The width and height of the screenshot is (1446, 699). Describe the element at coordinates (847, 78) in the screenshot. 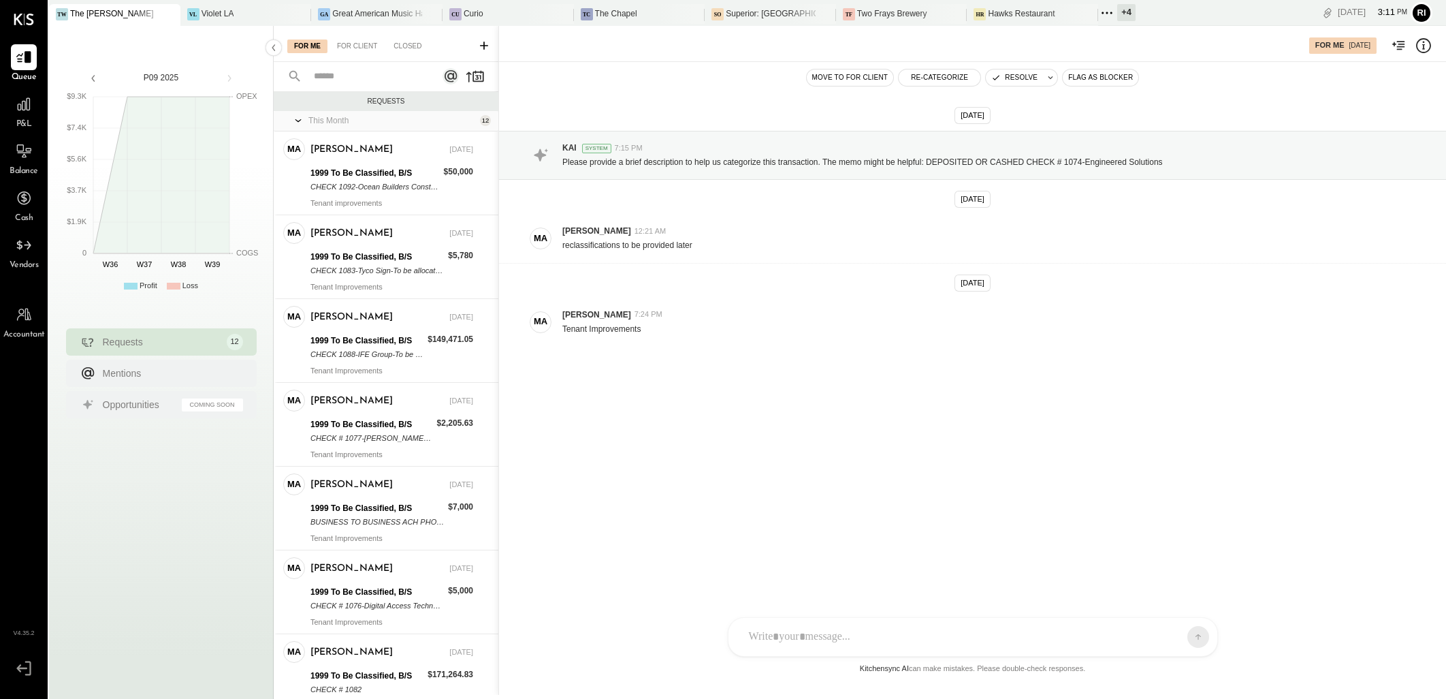

I see `button: Move to for client` at that location.